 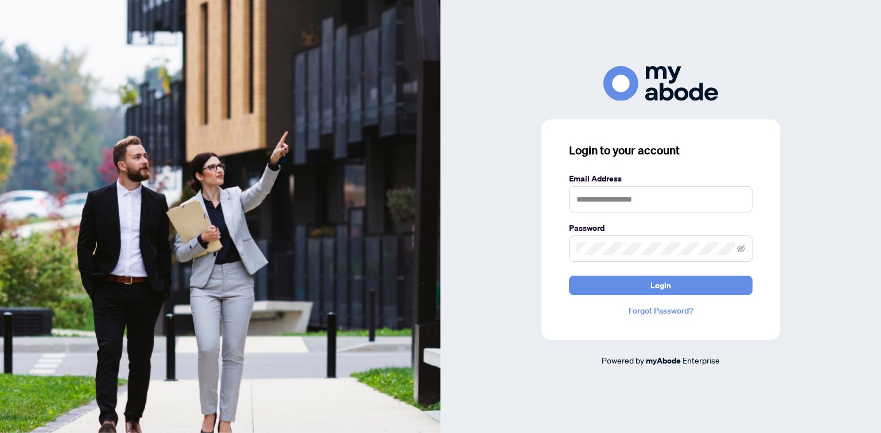 What do you see at coordinates (741, 248) in the screenshot?
I see `span: eye-invisible` at bounding box center [741, 248].